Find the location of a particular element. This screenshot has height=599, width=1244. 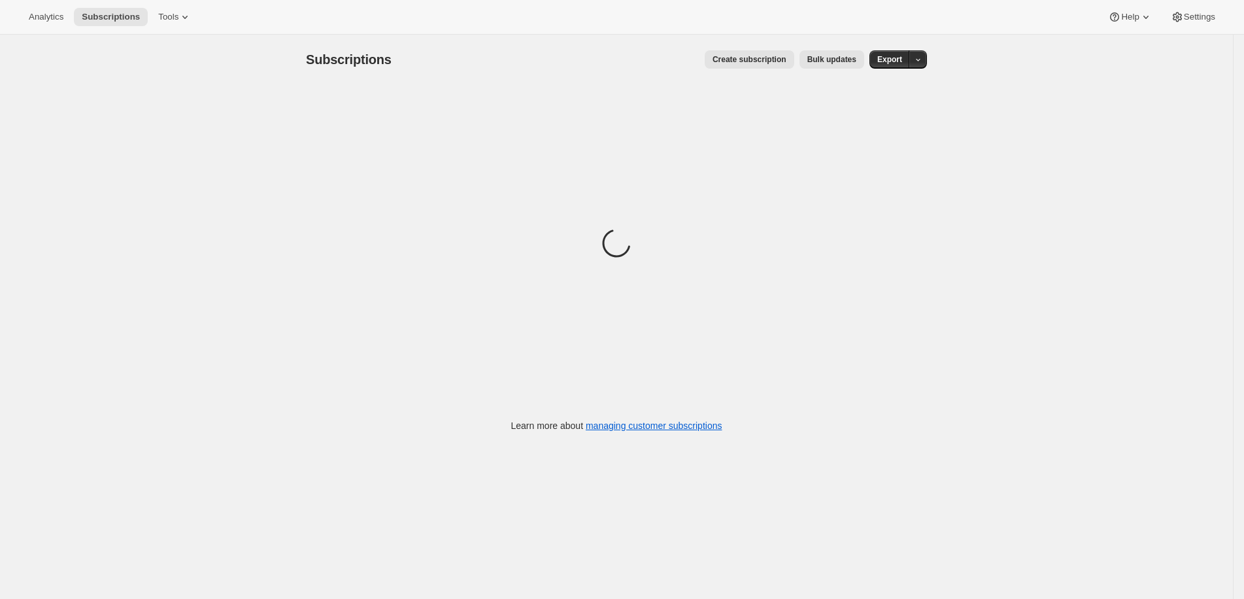

p: Learn more about is located at coordinates (616, 425).